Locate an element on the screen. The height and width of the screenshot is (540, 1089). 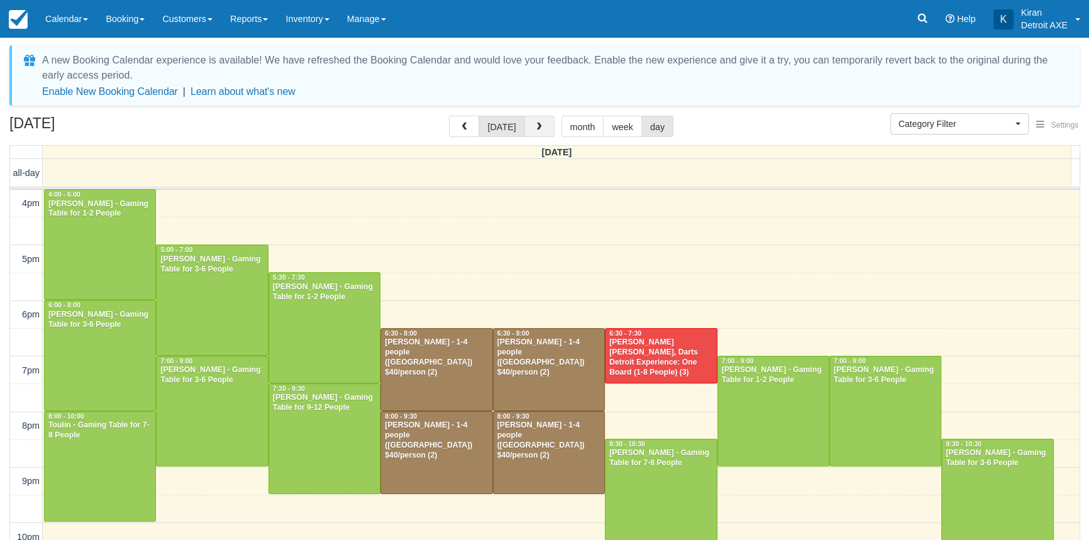
button: week is located at coordinates (622, 126).